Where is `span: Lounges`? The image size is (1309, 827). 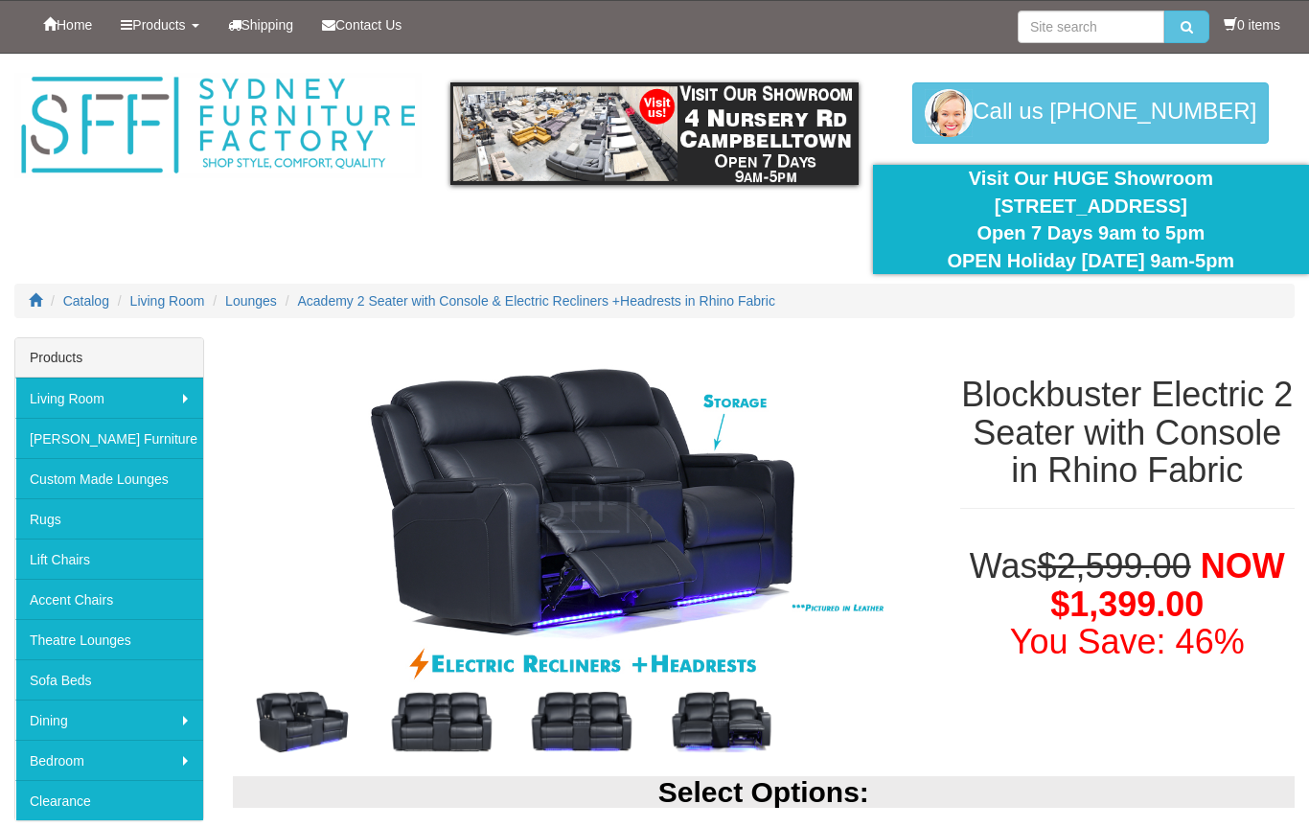
span: Lounges is located at coordinates (251, 301).